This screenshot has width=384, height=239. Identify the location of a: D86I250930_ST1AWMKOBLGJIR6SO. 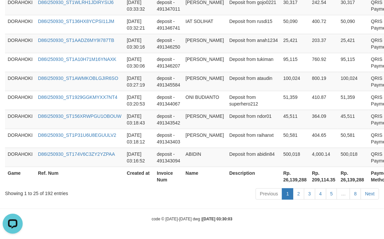
(78, 78).